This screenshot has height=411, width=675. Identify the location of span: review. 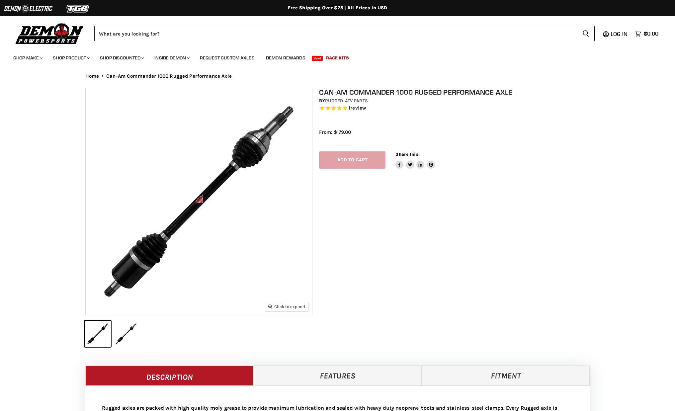
(358, 108).